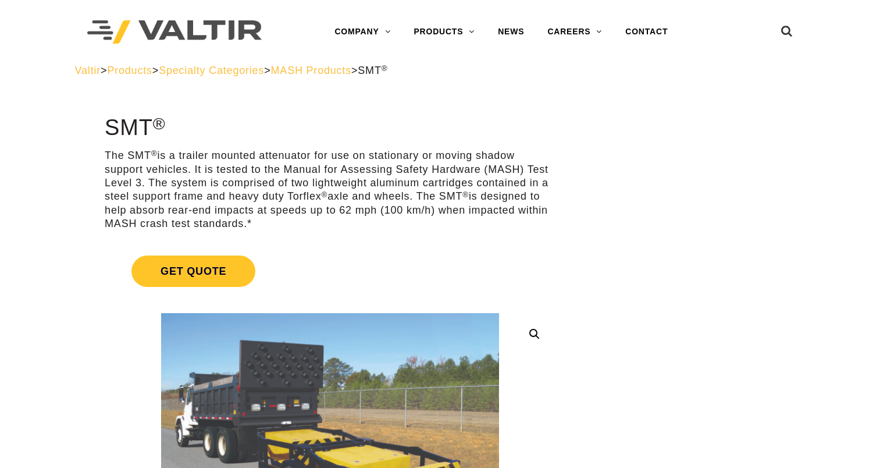 The height and width of the screenshot is (468, 880). Describe the element at coordinates (330, 128) in the screenshot. I see `h1: SMT` at that location.